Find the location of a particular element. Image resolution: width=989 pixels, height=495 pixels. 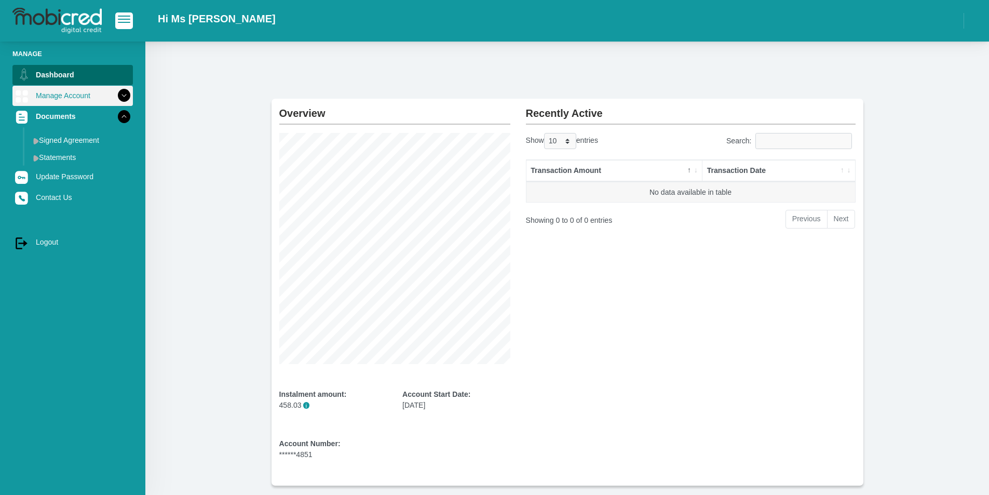

b: Instalment amount: is located at coordinates (313, 394).